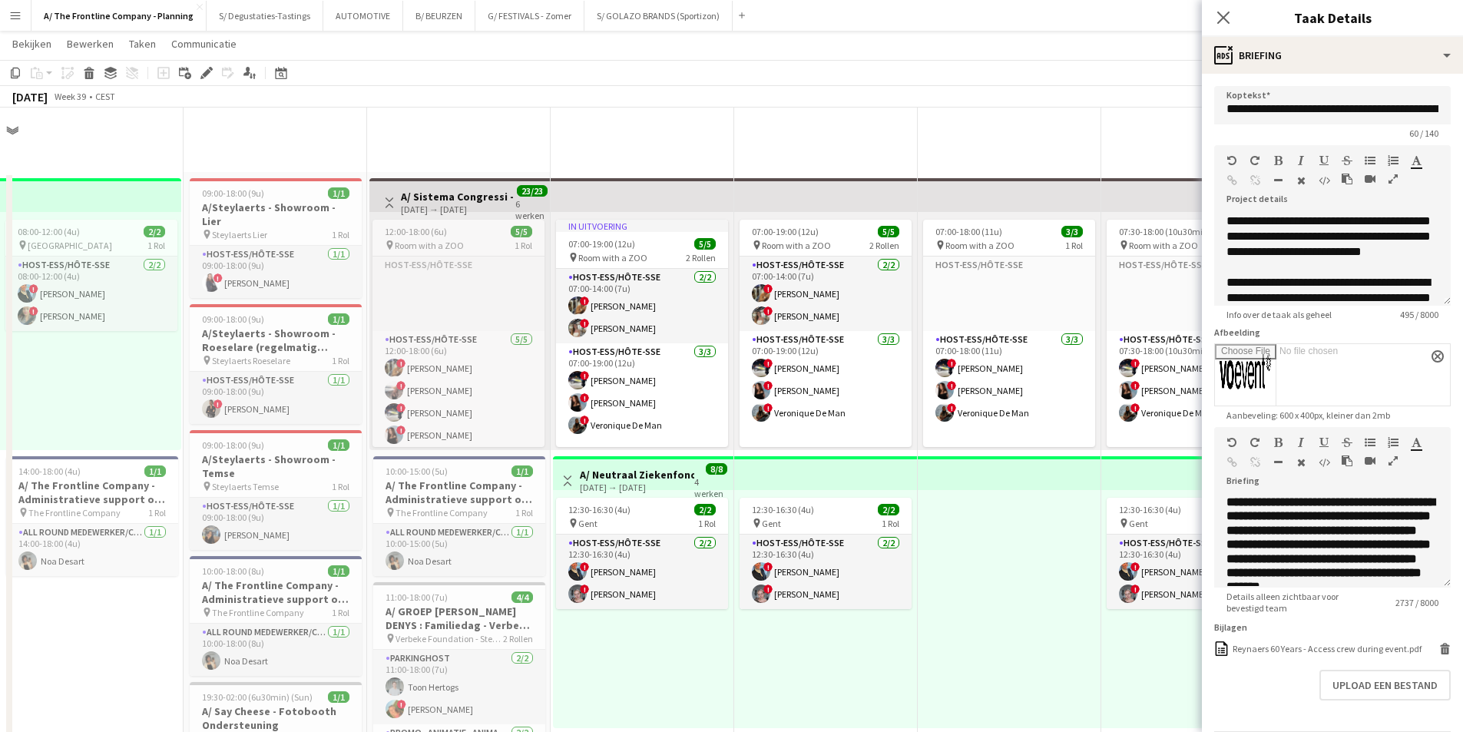  Describe the element at coordinates (459, 516) in the screenshot. I see `app-job-card: 10:00-15:00 (5u)1/1A/ The Frontline Company - Administratieve support op TFC Kantoor The Frontlin...` at that location.